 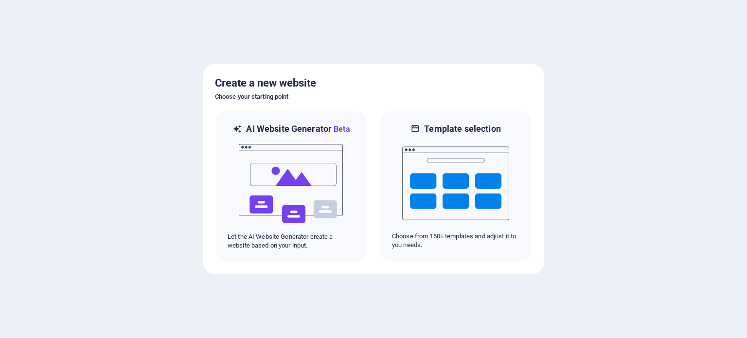 What do you see at coordinates (297, 129) in the screenshot?
I see `h6: AI Website Generator` at bounding box center [297, 129].